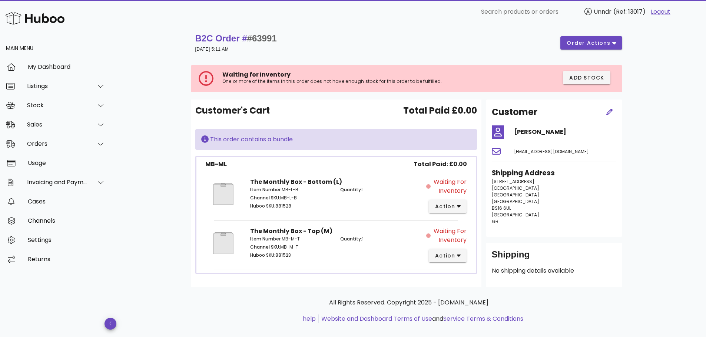 This screenshot has height=337, width=706. I want to click on span: Unndr, so click(602, 11).